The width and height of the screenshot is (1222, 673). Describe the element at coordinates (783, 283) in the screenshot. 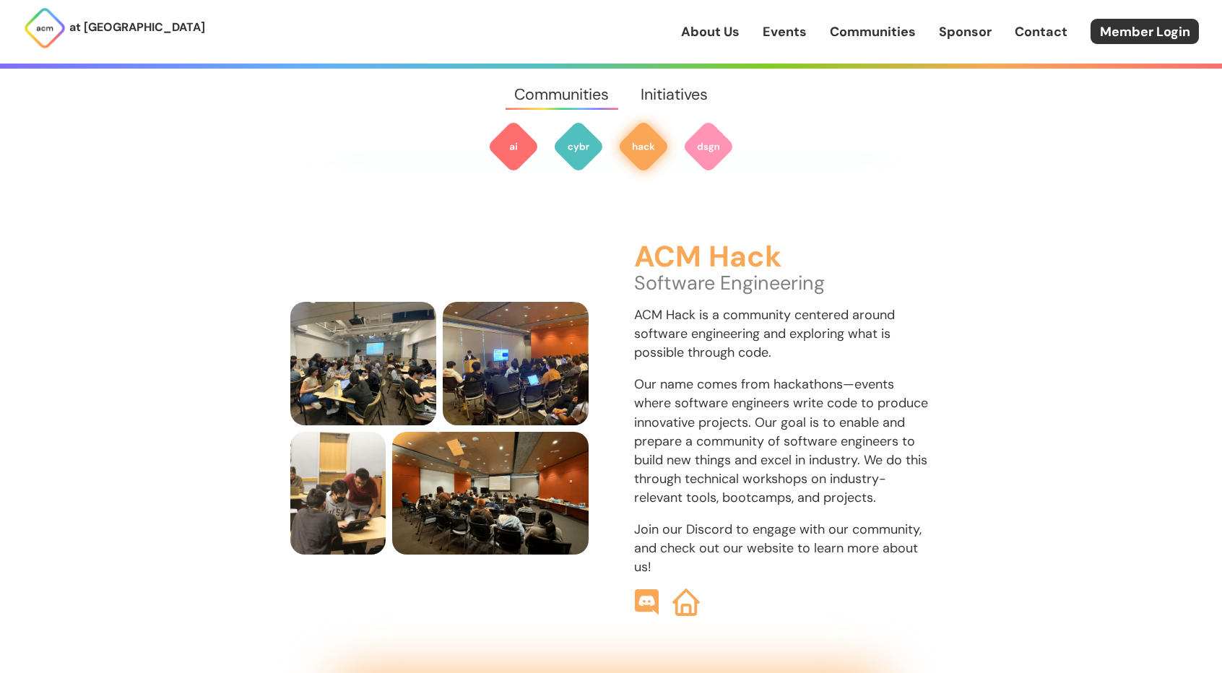

I see `p: Software Engineering` at that location.